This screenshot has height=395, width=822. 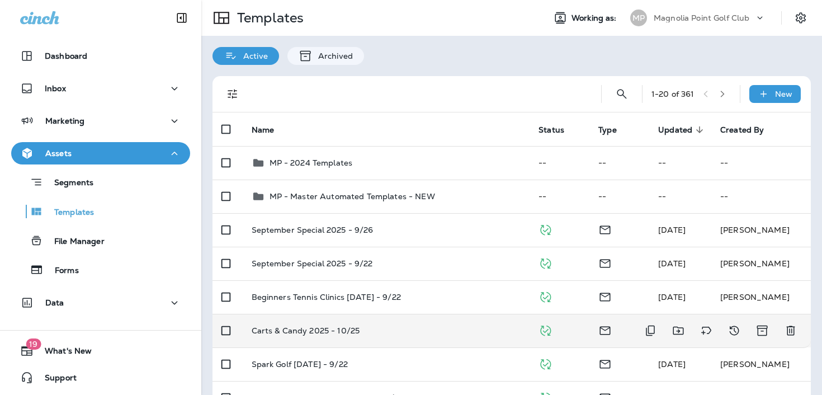 What do you see at coordinates (702, 18) in the screenshot?
I see `p: Magnolia Point Golf Club` at bounding box center [702, 18].